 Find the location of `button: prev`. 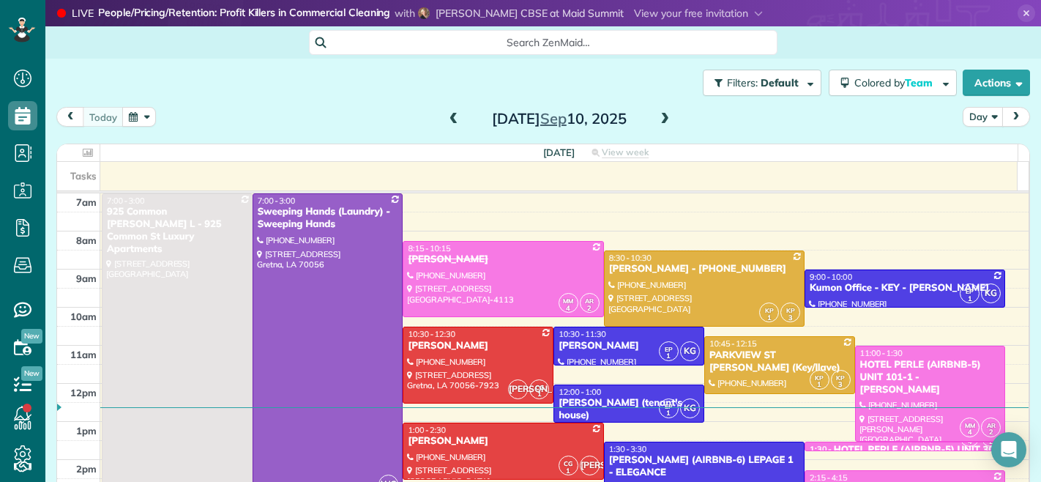

button: prev is located at coordinates (70, 116).